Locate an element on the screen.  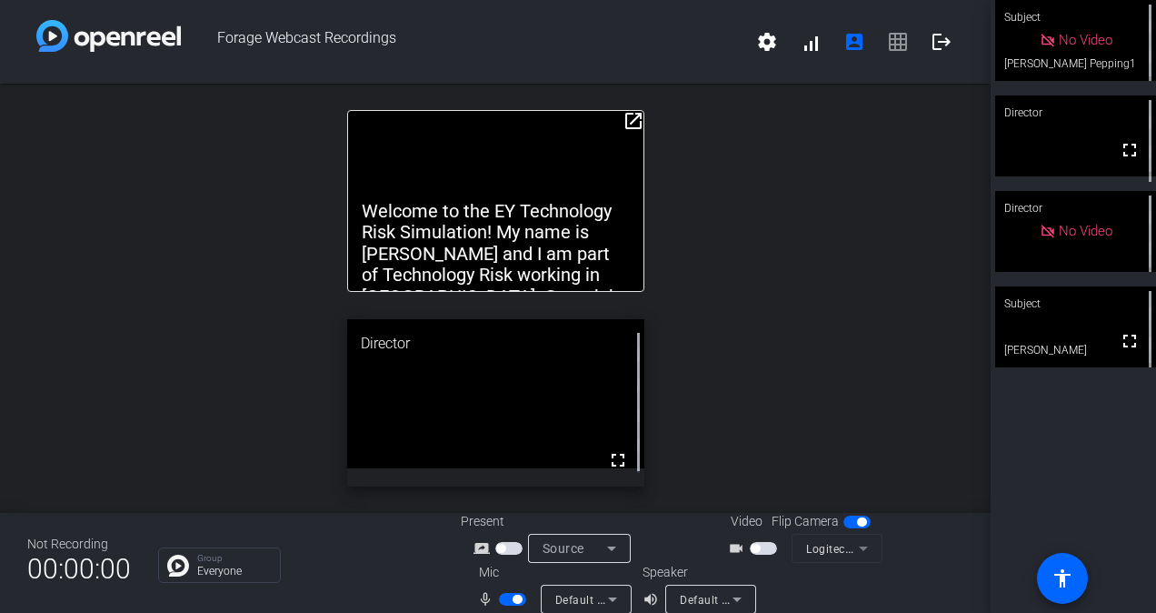
span: Forage Webcast Recordings is located at coordinates (463, 42).